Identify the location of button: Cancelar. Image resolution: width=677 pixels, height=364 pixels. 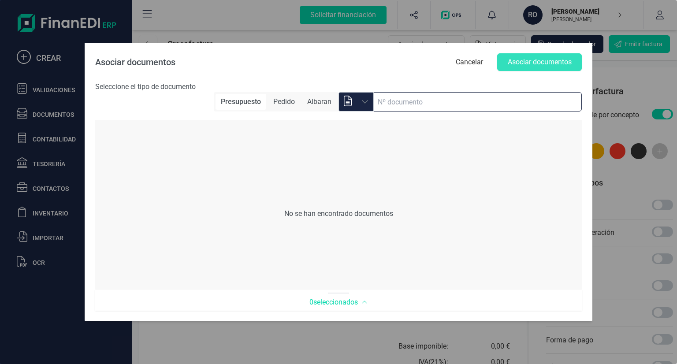
(469, 62).